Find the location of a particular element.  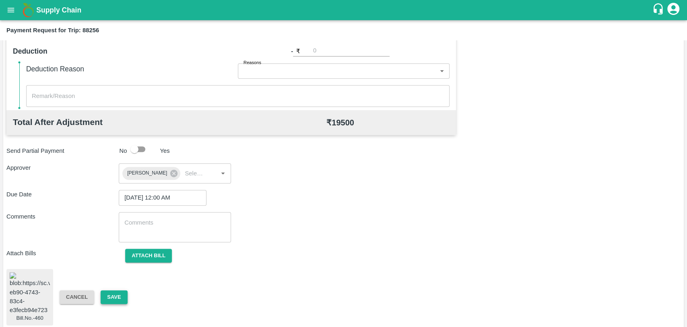

p: Comments is located at coordinates (62, 216).